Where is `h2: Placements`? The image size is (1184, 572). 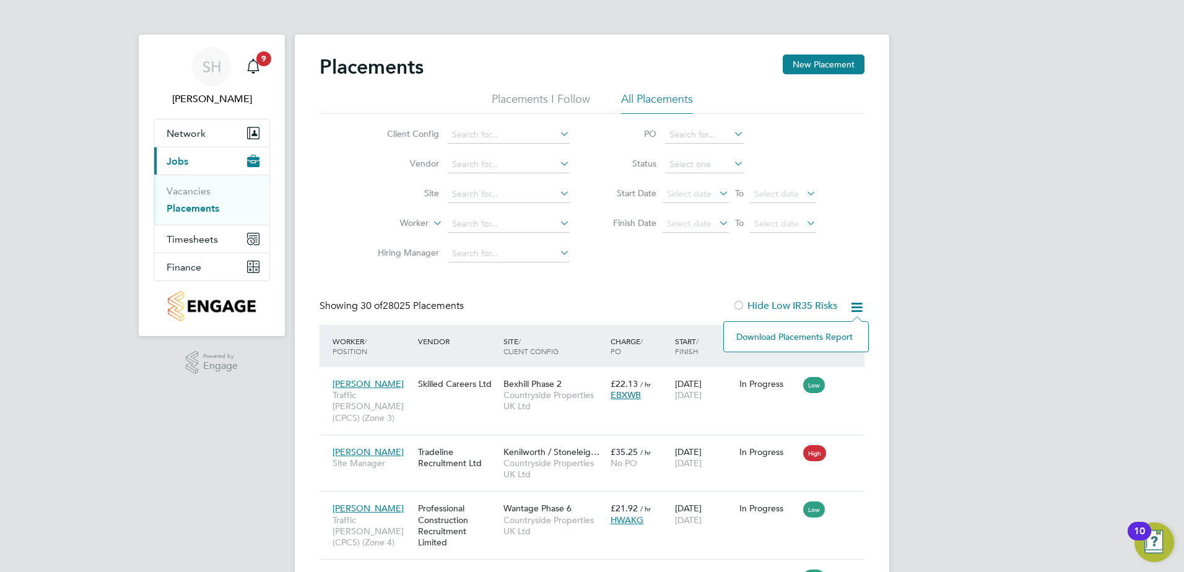 h2: Placements is located at coordinates (372, 67).